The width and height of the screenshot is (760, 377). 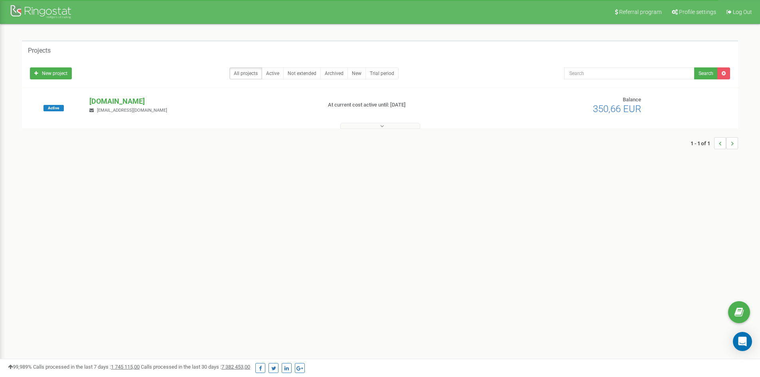 I want to click on span: 1 - 1 of 1, so click(x=702, y=143).